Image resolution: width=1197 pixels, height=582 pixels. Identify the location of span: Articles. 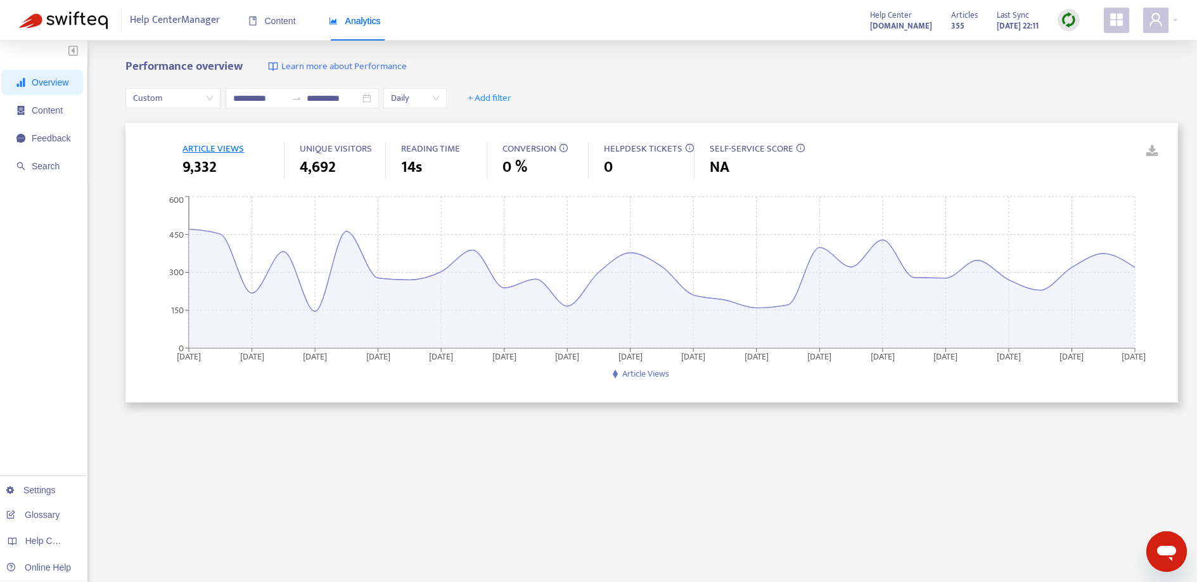
(964, 15).